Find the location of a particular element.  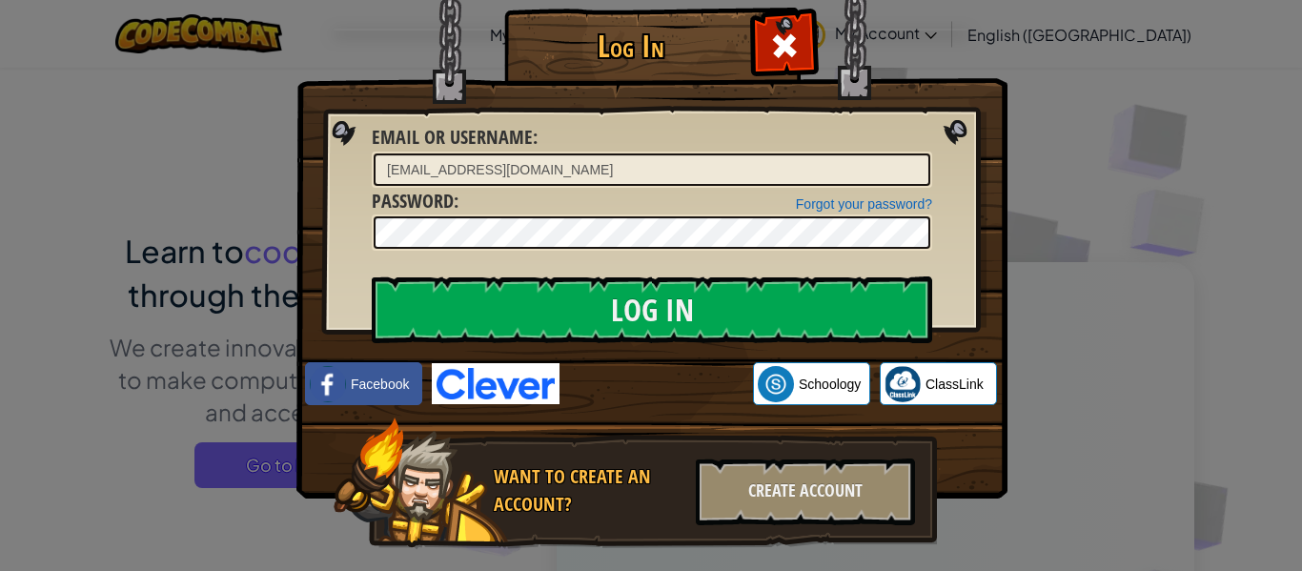

span: Password is located at coordinates (413, 200).